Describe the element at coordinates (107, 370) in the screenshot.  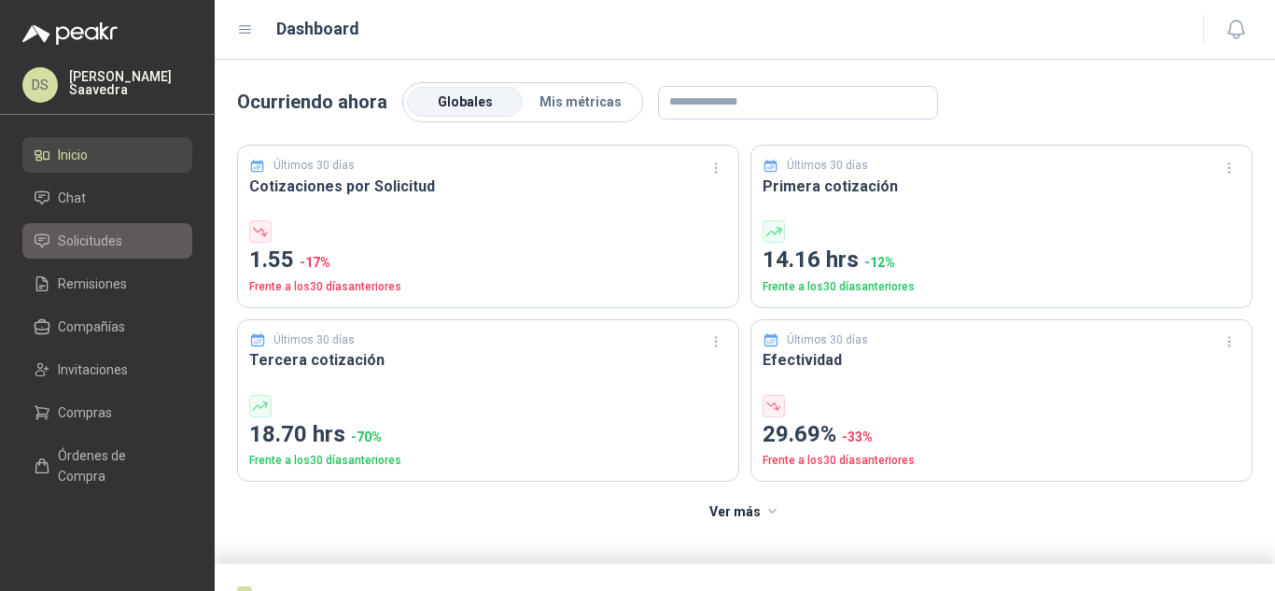
I see `a: Invitaciones` at that location.